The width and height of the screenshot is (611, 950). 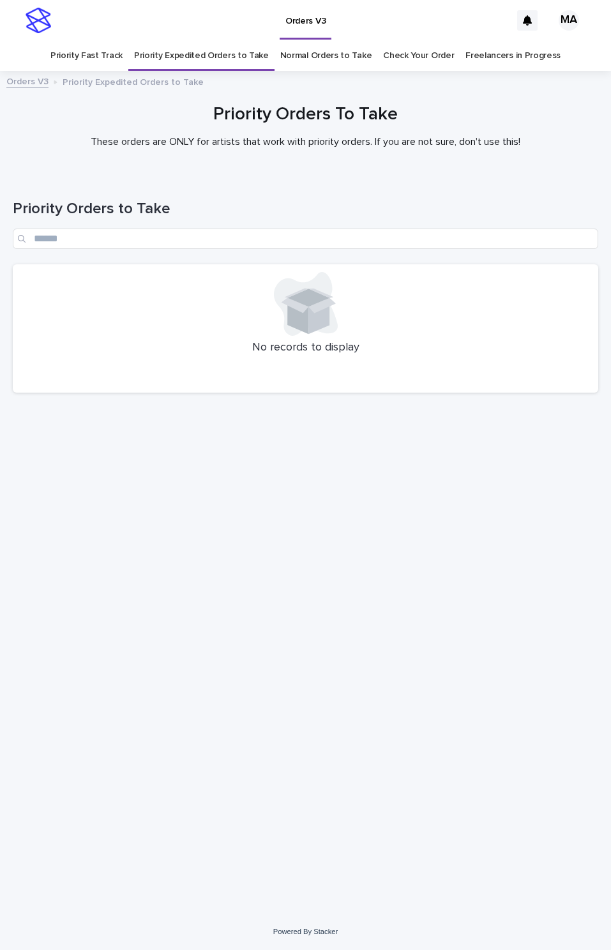 I want to click on p: No records to display, so click(x=305, y=348).